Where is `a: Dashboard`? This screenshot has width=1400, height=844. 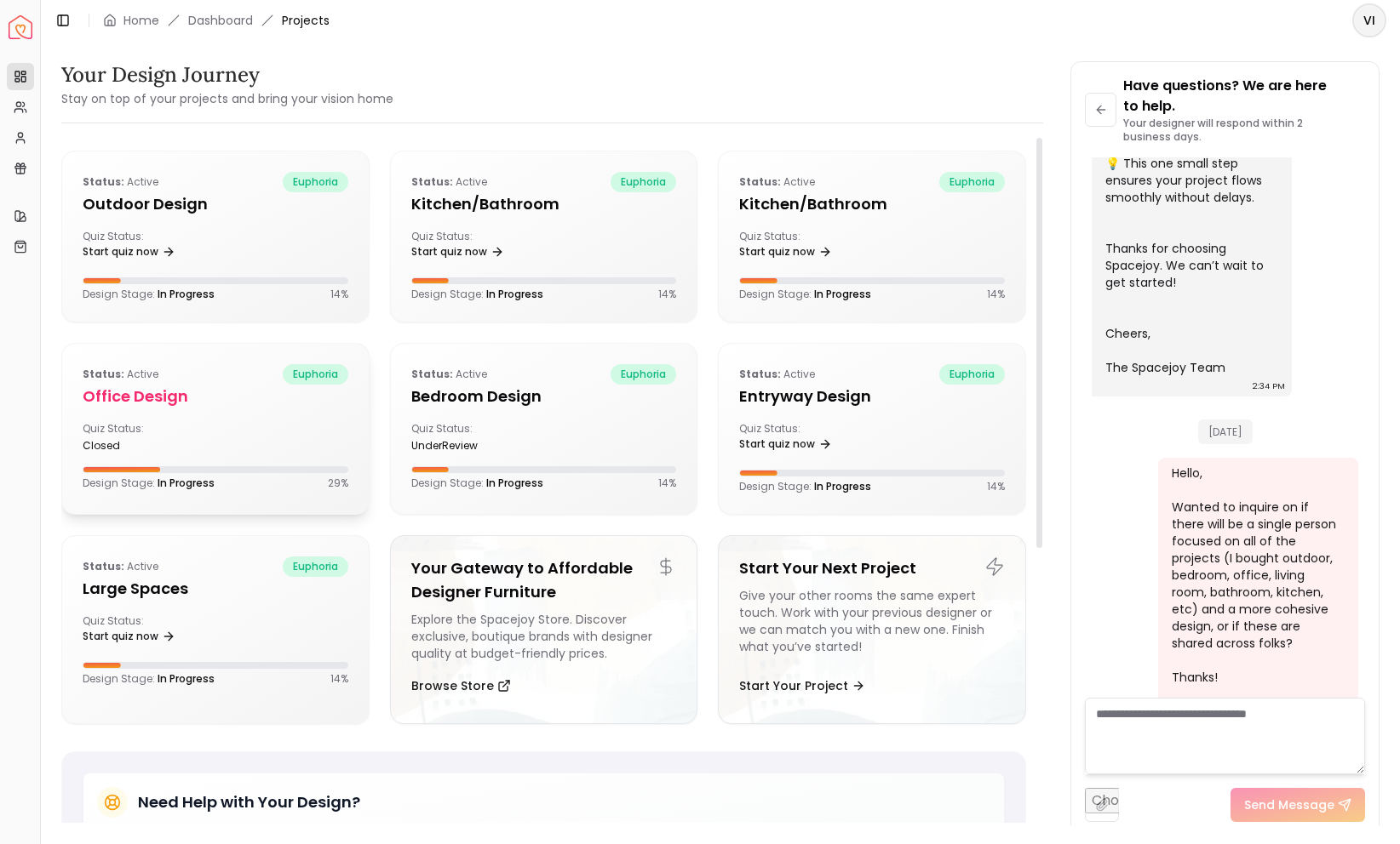
a: Dashboard is located at coordinates (220, 20).